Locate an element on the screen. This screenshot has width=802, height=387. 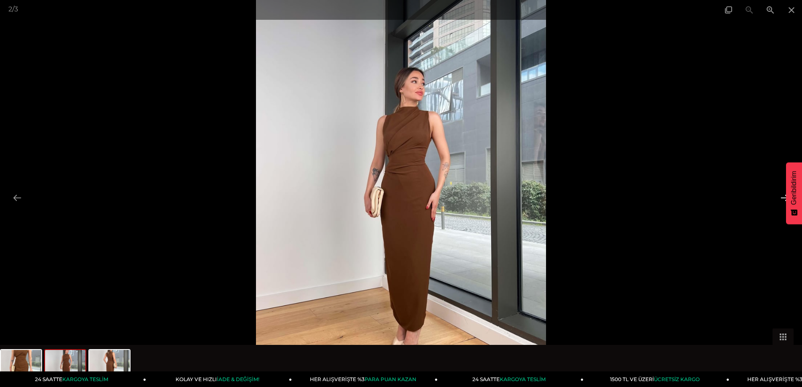
span: 3 is located at coordinates (16, 9).